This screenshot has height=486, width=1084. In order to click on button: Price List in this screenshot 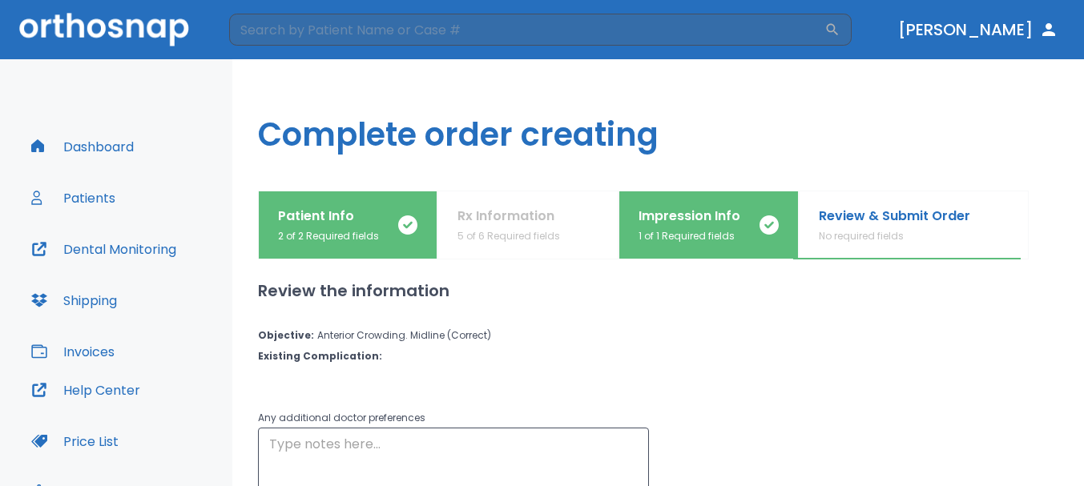, I will do `click(74, 441)`.